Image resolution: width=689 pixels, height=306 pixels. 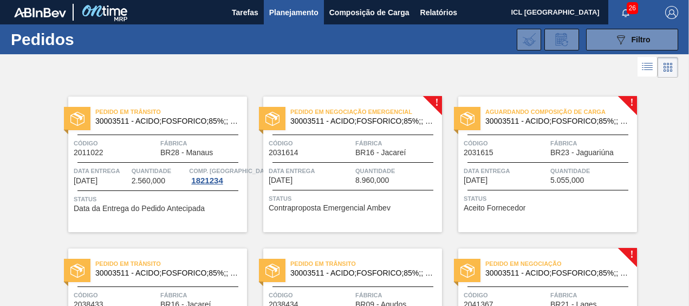 What do you see at coordinates (668, 67) in the screenshot?
I see `div: Visão em Cards` at bounding box center [668, 67].